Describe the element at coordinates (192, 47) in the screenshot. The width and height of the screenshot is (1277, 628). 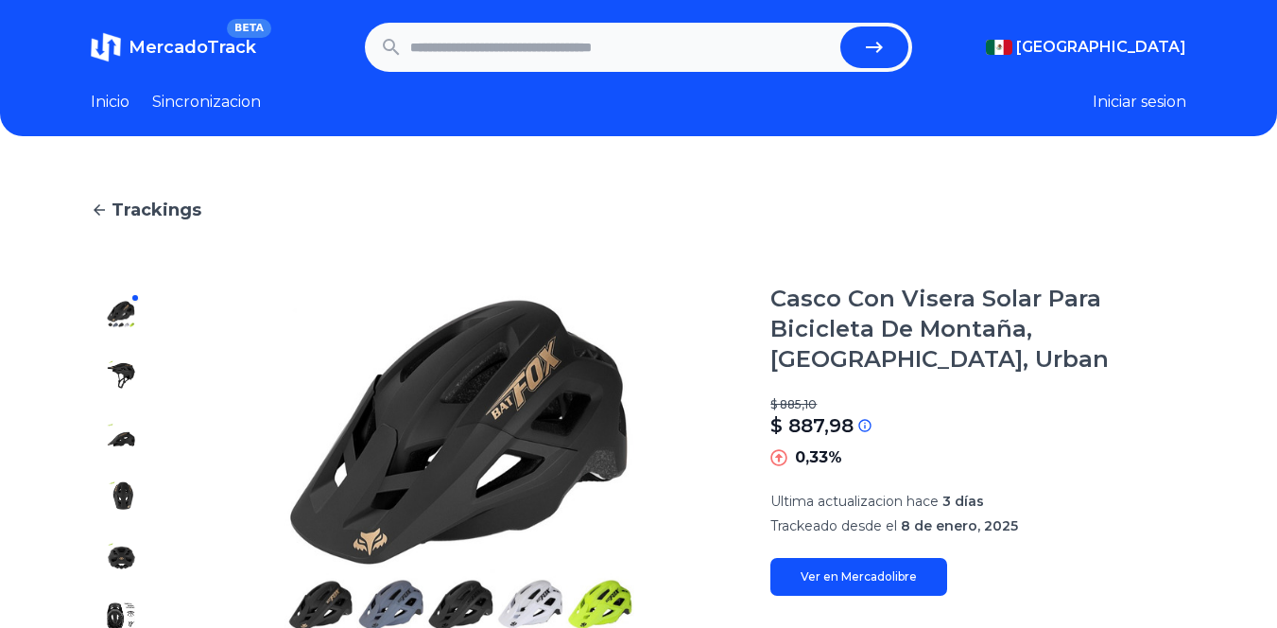
I see `span: MercadoTrack` at that location.